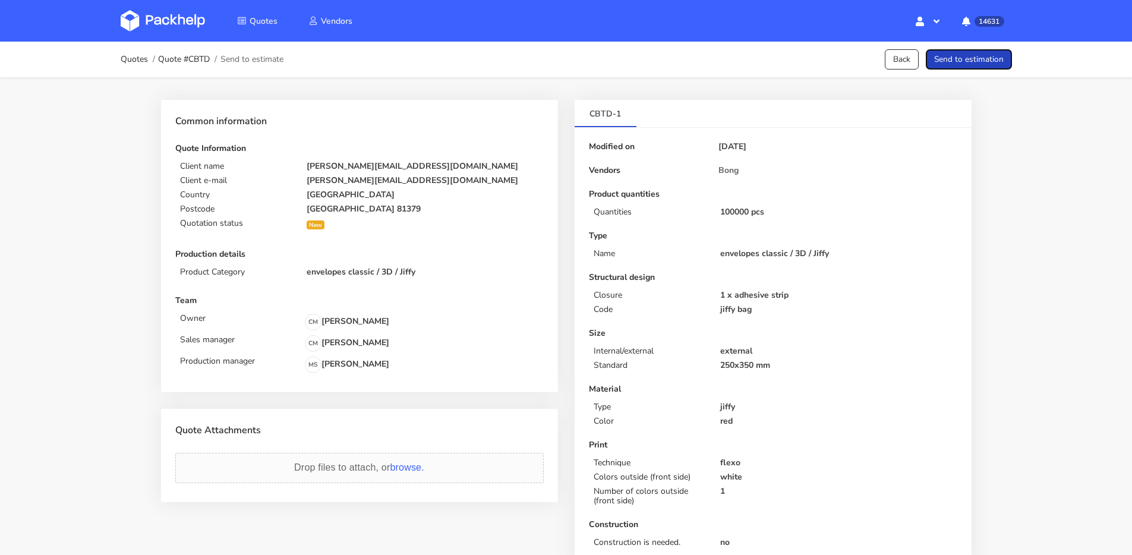 This screenshot has width=1132, height=555. What do you see at coordinates (902, 59) in the screenshot?
I see `a: Back` at bounding box center [902, 59].